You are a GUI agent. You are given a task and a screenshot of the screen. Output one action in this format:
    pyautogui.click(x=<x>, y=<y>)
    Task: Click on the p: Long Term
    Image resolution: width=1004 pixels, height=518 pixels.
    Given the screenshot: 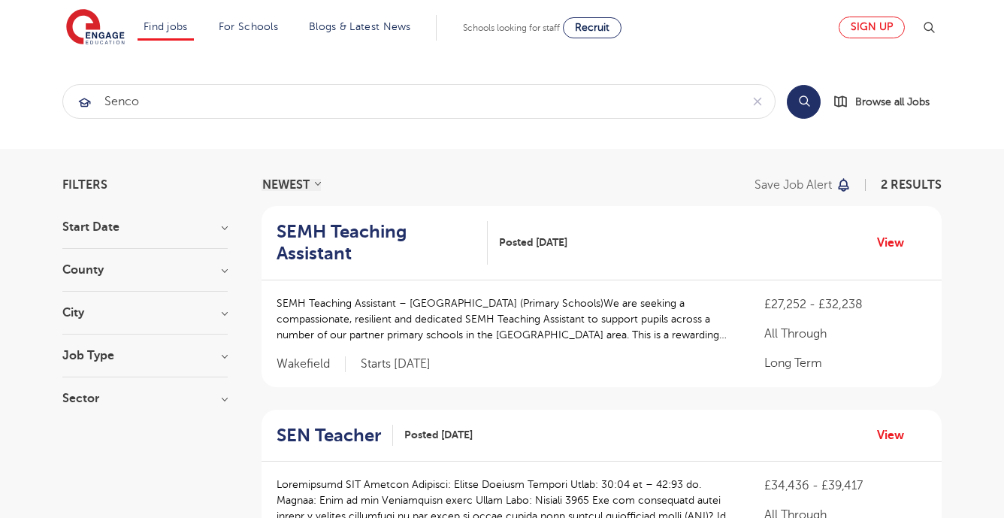 What is the action you would take?
    pyautogui.click(x=846, y=363)
    